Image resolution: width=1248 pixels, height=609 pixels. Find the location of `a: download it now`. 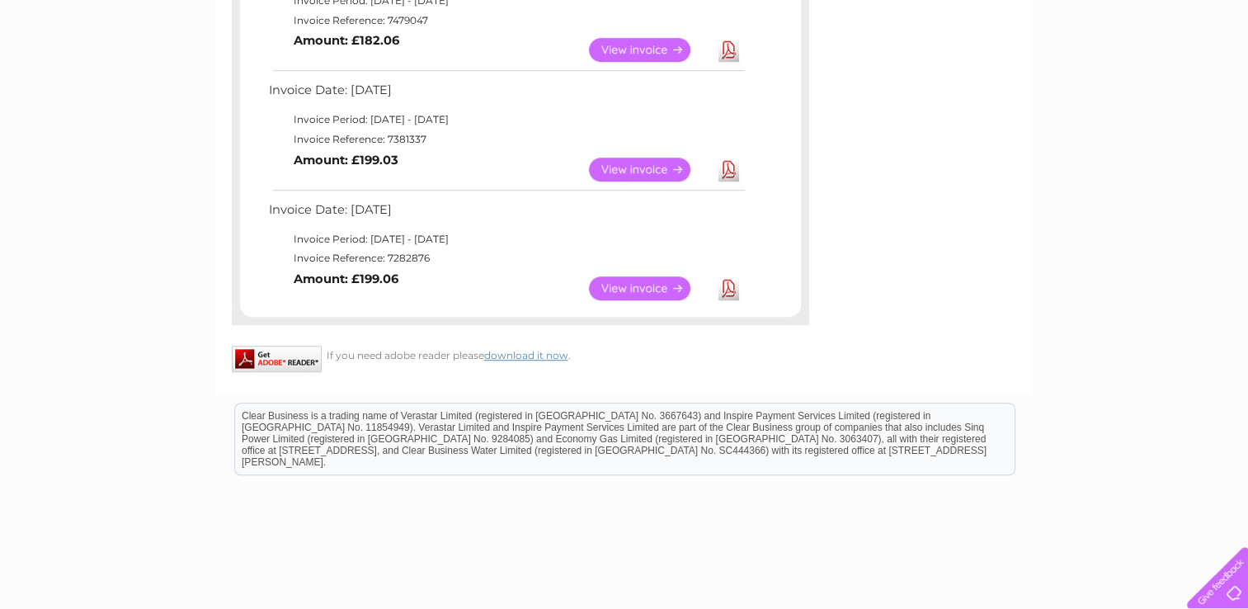

a: download it now is located at coordinates (526, 355).